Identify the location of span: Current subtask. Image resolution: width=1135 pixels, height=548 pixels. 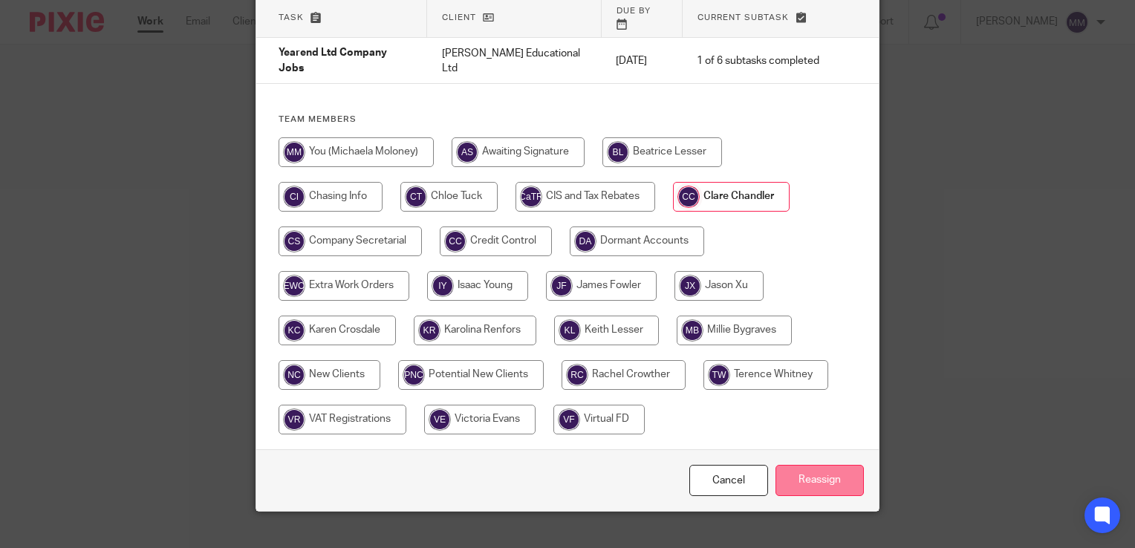
(743, 17).